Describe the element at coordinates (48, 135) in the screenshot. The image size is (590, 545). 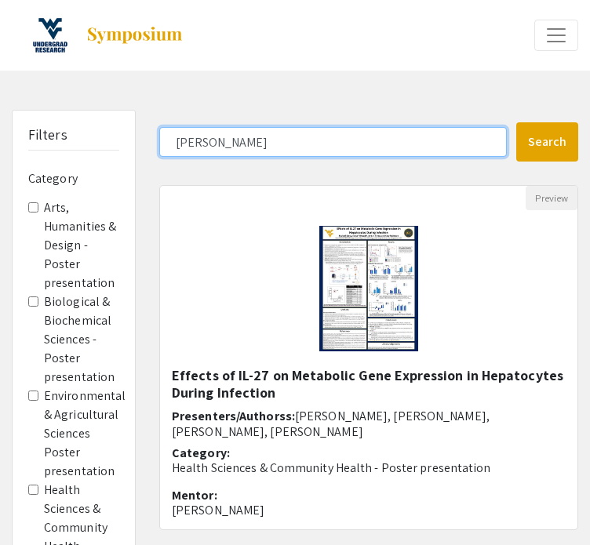
I see `h5: Filters` at that location.